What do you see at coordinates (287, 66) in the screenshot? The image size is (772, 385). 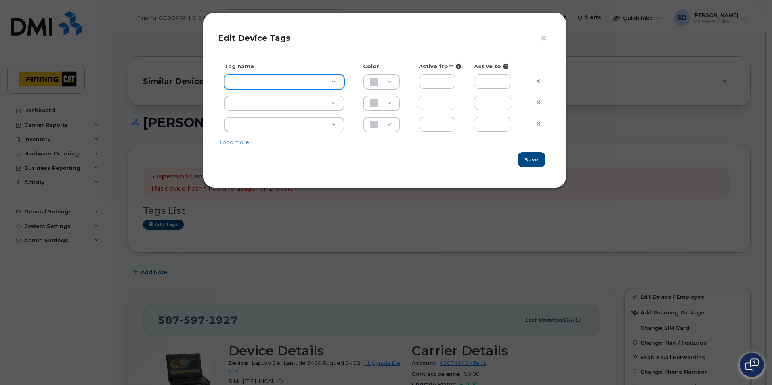 I see `div: Tag name` at bounding box center [287, 66].